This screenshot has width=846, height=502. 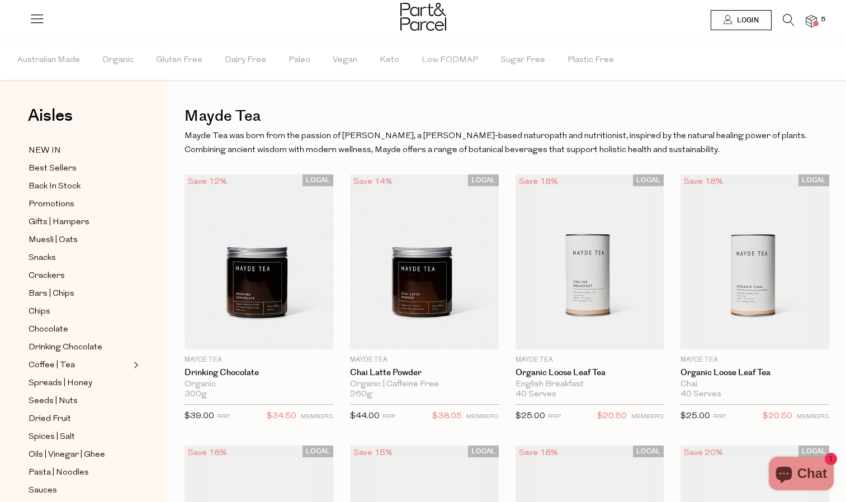 What do you see at coordinates (79, 401) in the screenshot?
I see `a: Seeds | Nuts` at bounding box center [79, 401].